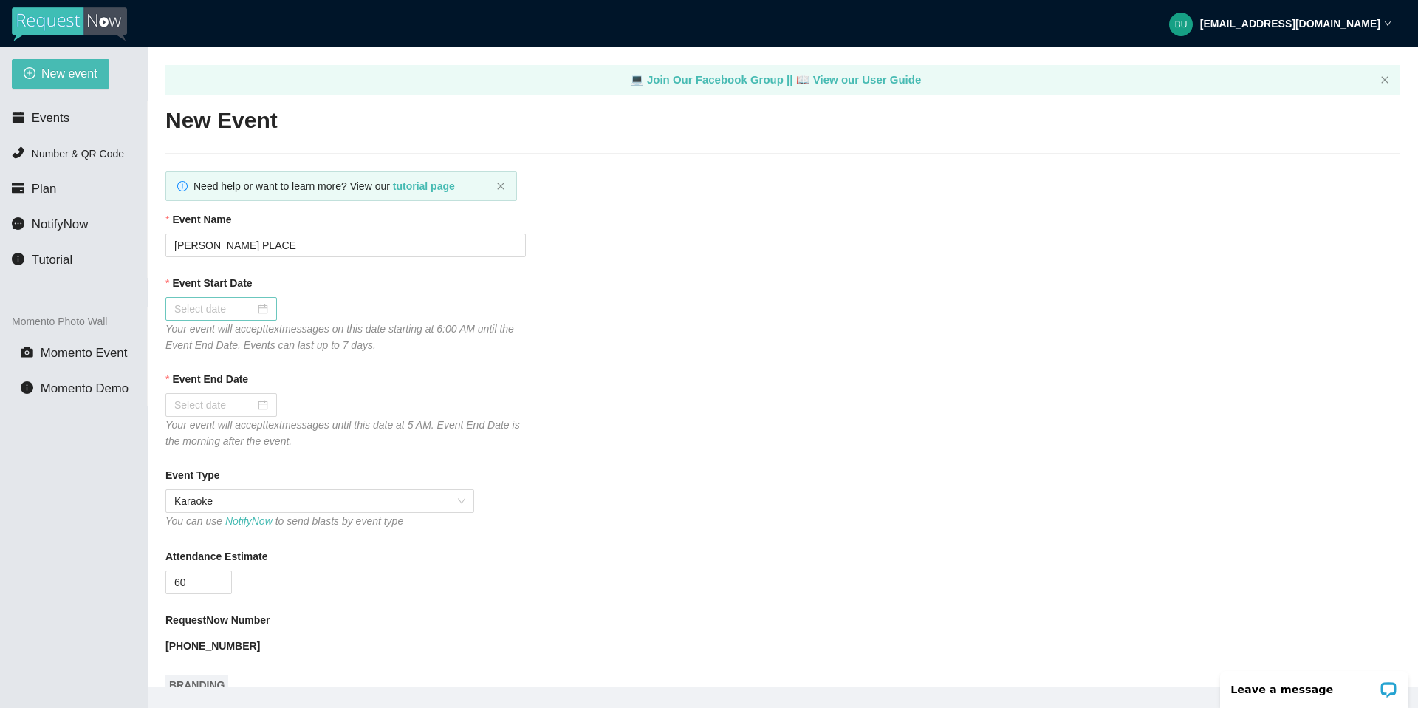  Describe the element at coordinates (783, 120) in the screenshot. I see `h2: New Event` at that location.